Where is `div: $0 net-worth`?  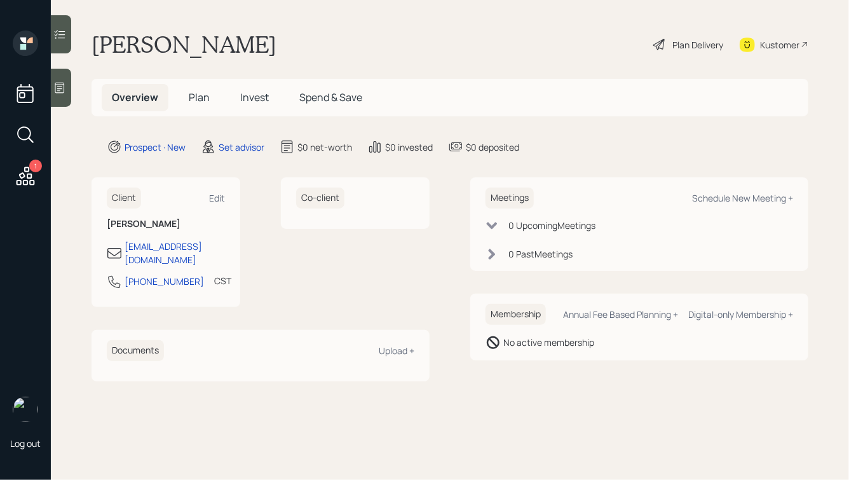
div: $0 net-worth is located at coordinates (325, 147).